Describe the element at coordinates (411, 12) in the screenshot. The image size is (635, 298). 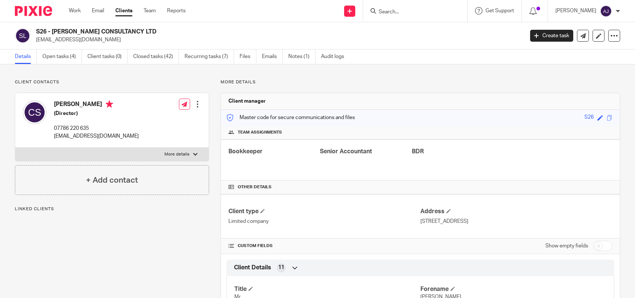
I see `input: Search` at that location.